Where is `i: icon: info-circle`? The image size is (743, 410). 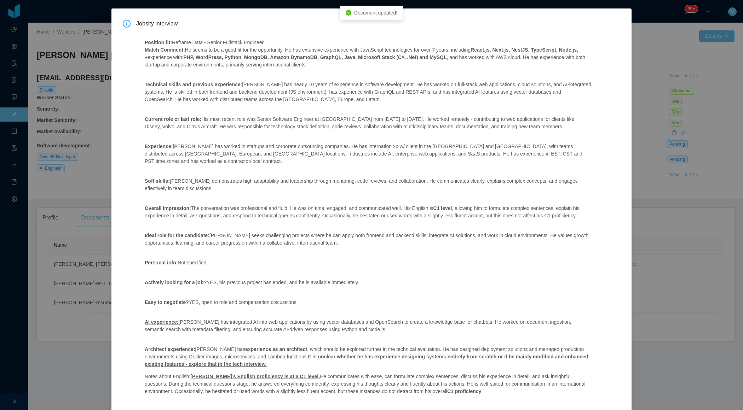 i: icon: info-circle is located at coordinates (127, 24).